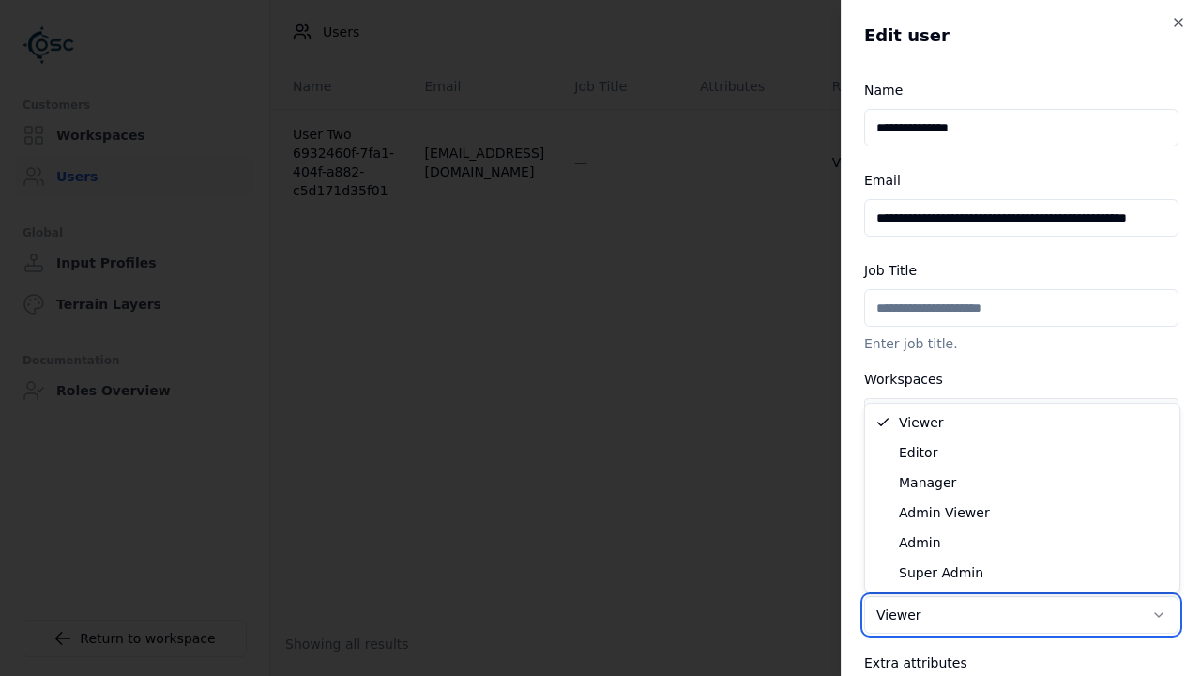 This screenshot has width=1201, height=676. Describe the element at coordinates (941, 573) in the screenshot. I see `span: Super Admin` at that location.